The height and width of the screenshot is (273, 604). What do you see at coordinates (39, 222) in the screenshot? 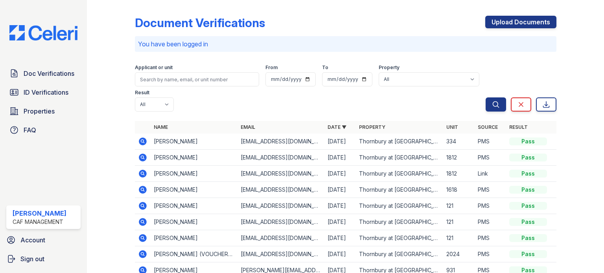
I see `div: CAF Management` at bounding box center [39, 222].